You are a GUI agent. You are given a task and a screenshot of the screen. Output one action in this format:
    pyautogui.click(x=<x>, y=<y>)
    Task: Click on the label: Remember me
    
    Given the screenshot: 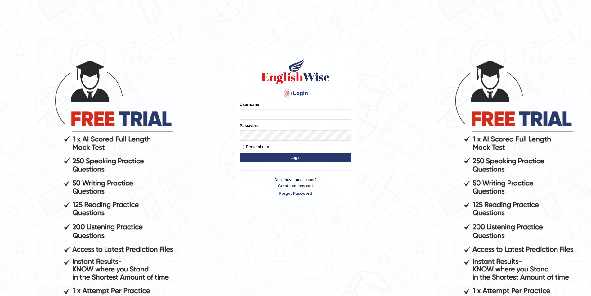 What is the action you would take?
    pyautogui.click(x=256, y=147)
    